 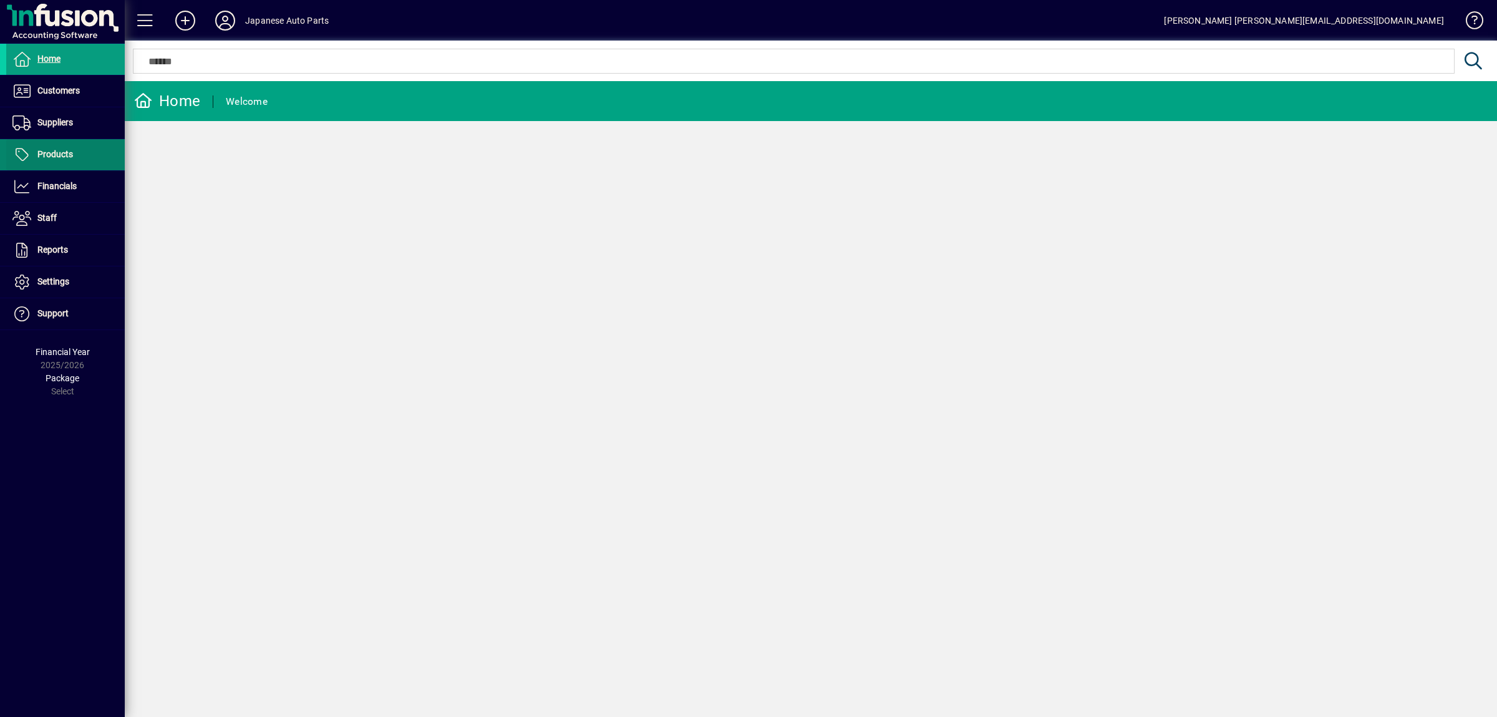 What do you see at coordinates (287, 21) in the screenshot?
I see `div: Japanese Auto Parts` at bounding box center [287, 21].